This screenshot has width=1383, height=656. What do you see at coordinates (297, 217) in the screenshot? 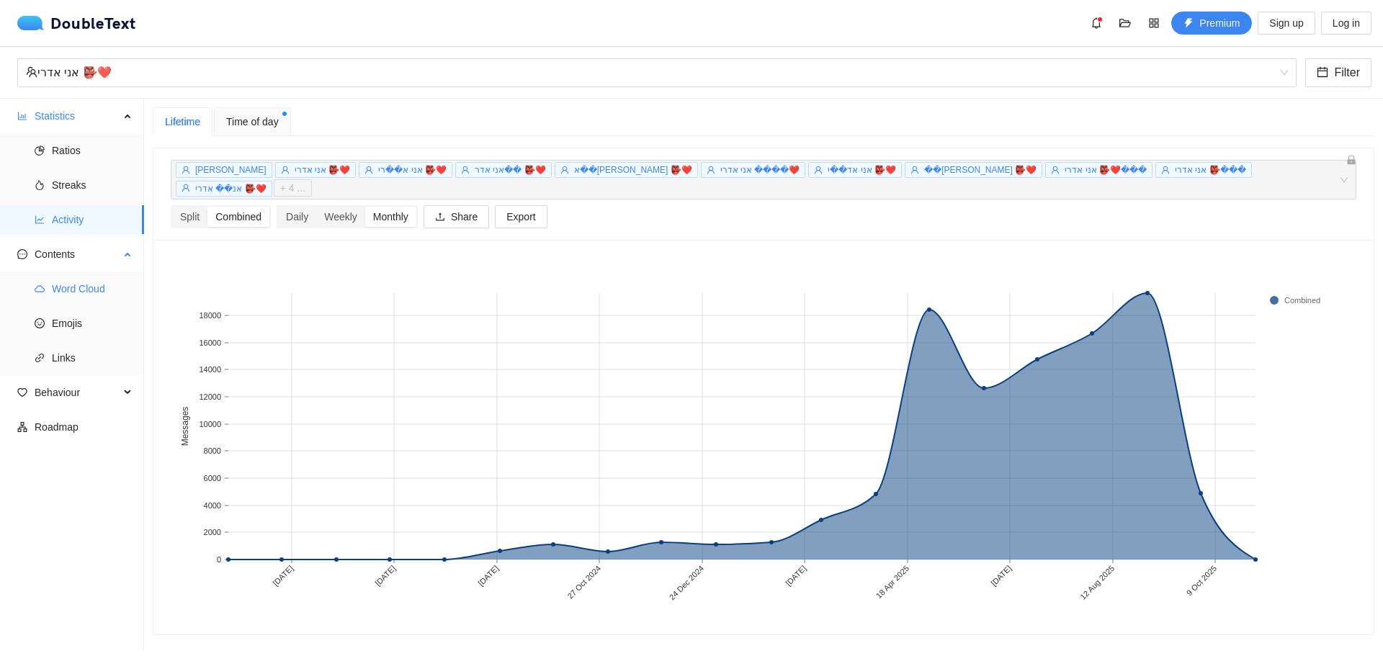
I see `div: Daily` at bounding box center [297, 217].